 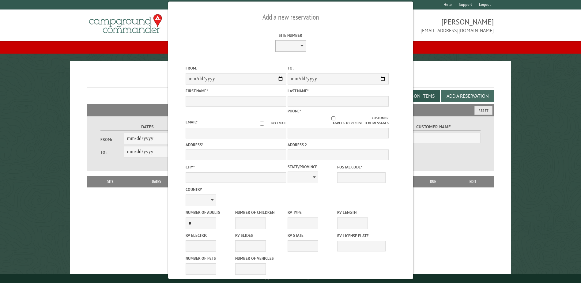 What do you see at coordinates (262, 124) in the screenshot?
I see `input: No email` at bounding box center [262, 124].